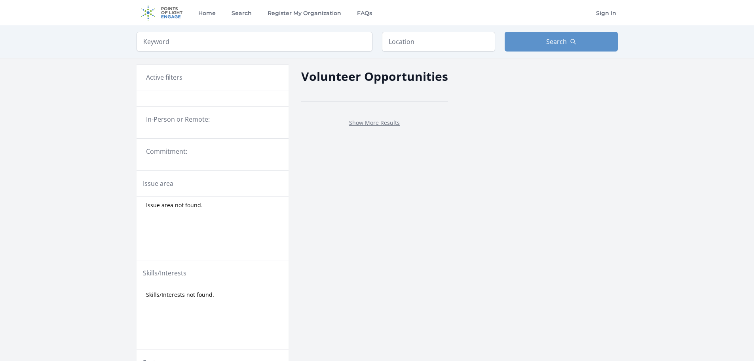  What do you see at coordinates (374, 76) in the screenshot?
I see `h2: Volunteer Opportunities` at bounding box center [374, 76].